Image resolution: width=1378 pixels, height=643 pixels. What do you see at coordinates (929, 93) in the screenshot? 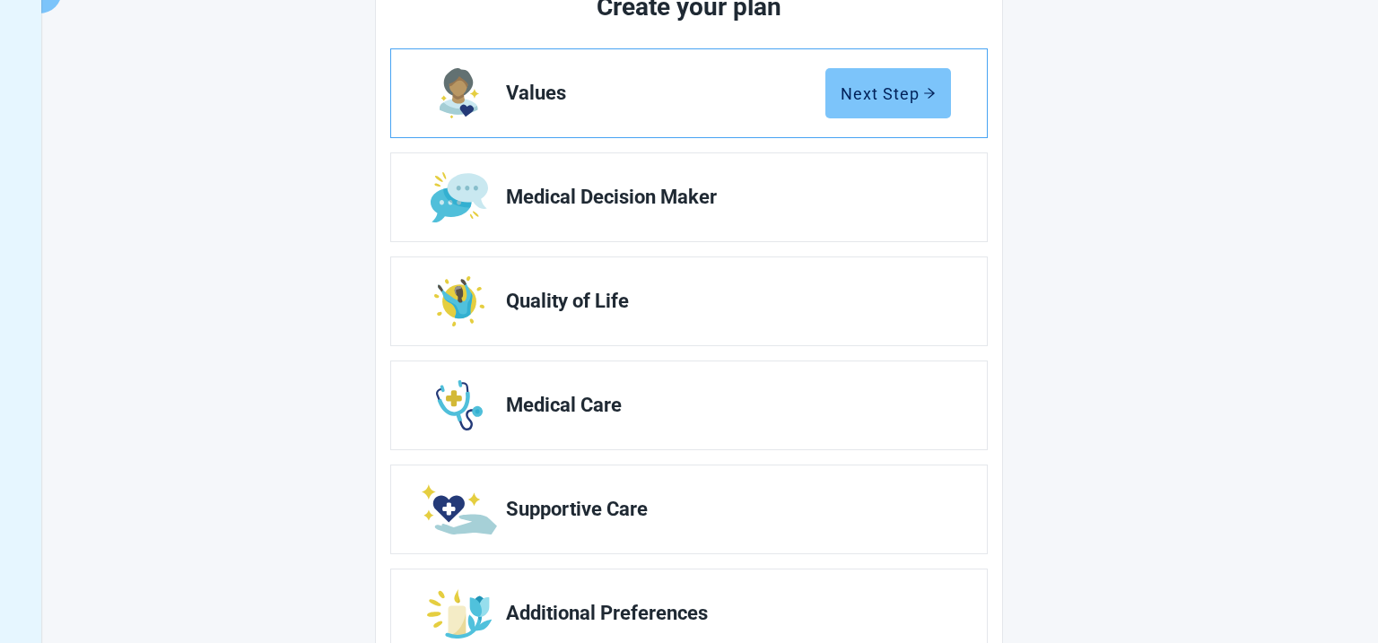
I see `span: arrow-right` at bounding box center [929, 93].